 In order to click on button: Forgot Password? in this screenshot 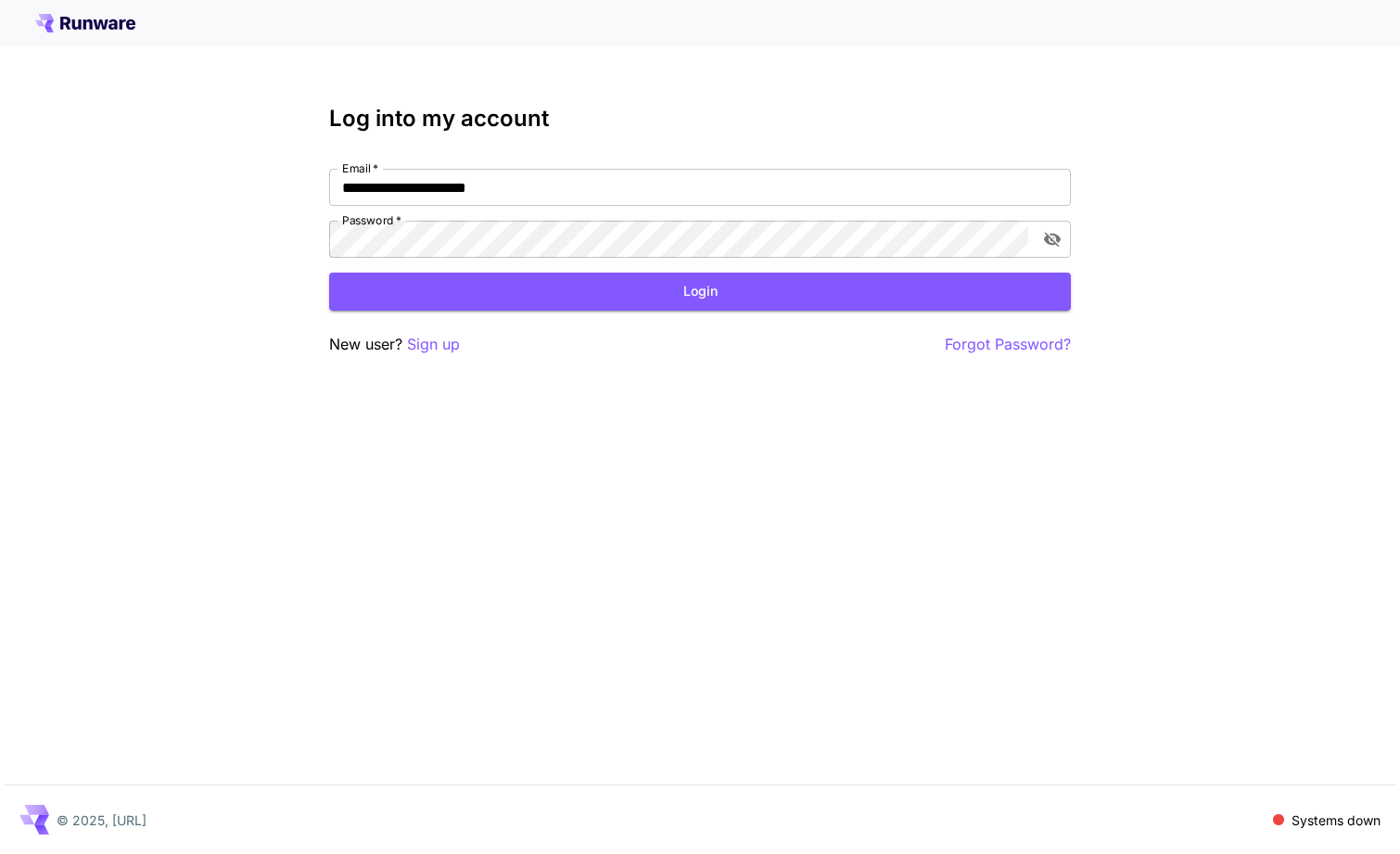, I will do `click(1008, 344)`.